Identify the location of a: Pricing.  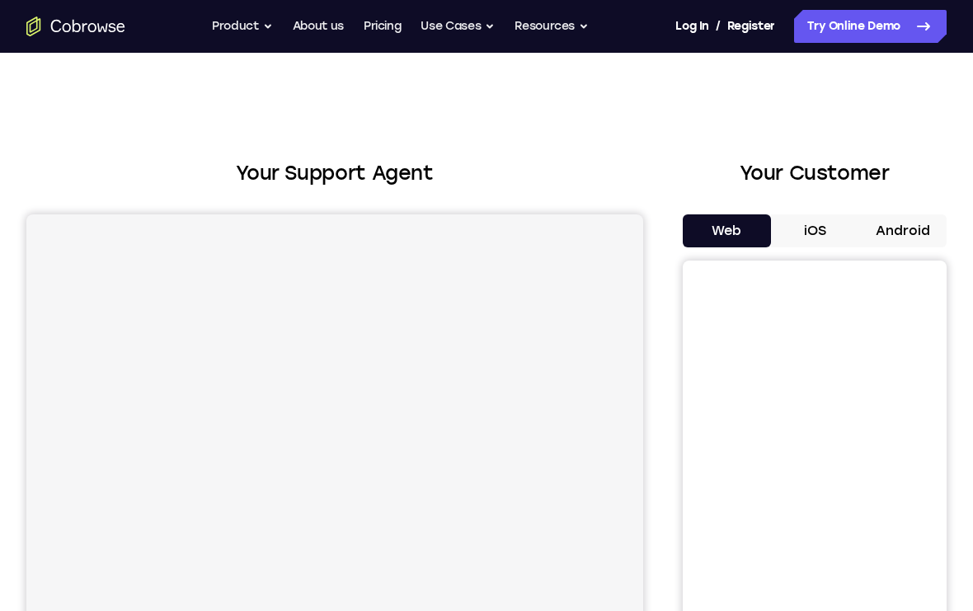
(383, 26).